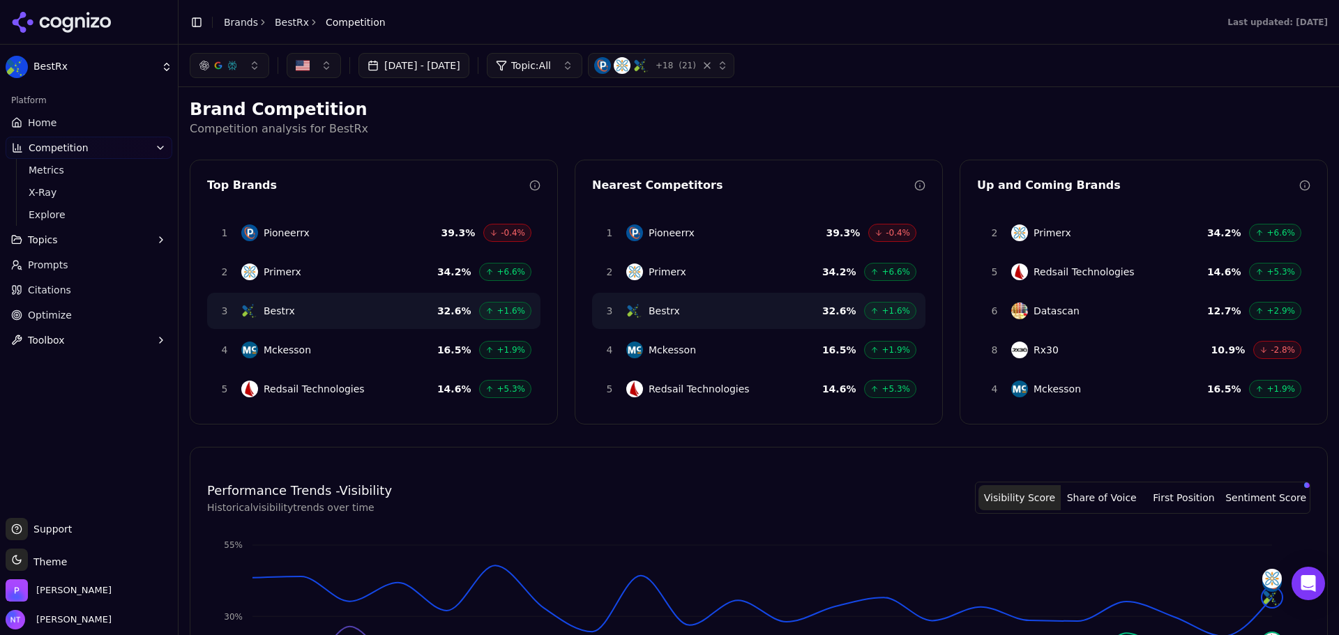 The height and width of the screenshot is (635, 1339). I want to click on span: 1, so click(224, 233).